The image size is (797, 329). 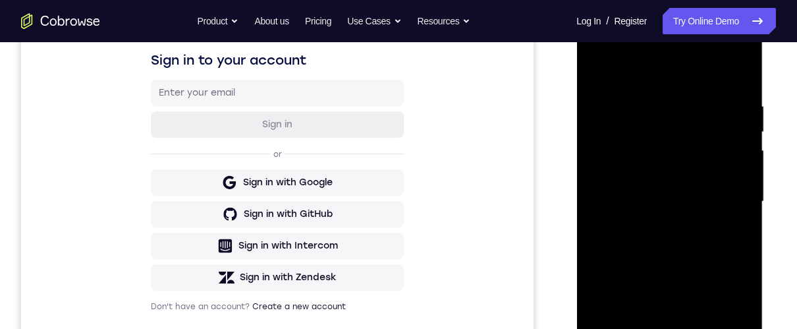 What do you see at coordinates (218, 21) in the screenshot?
I see `button: Product` at bounding box center [218, 21].